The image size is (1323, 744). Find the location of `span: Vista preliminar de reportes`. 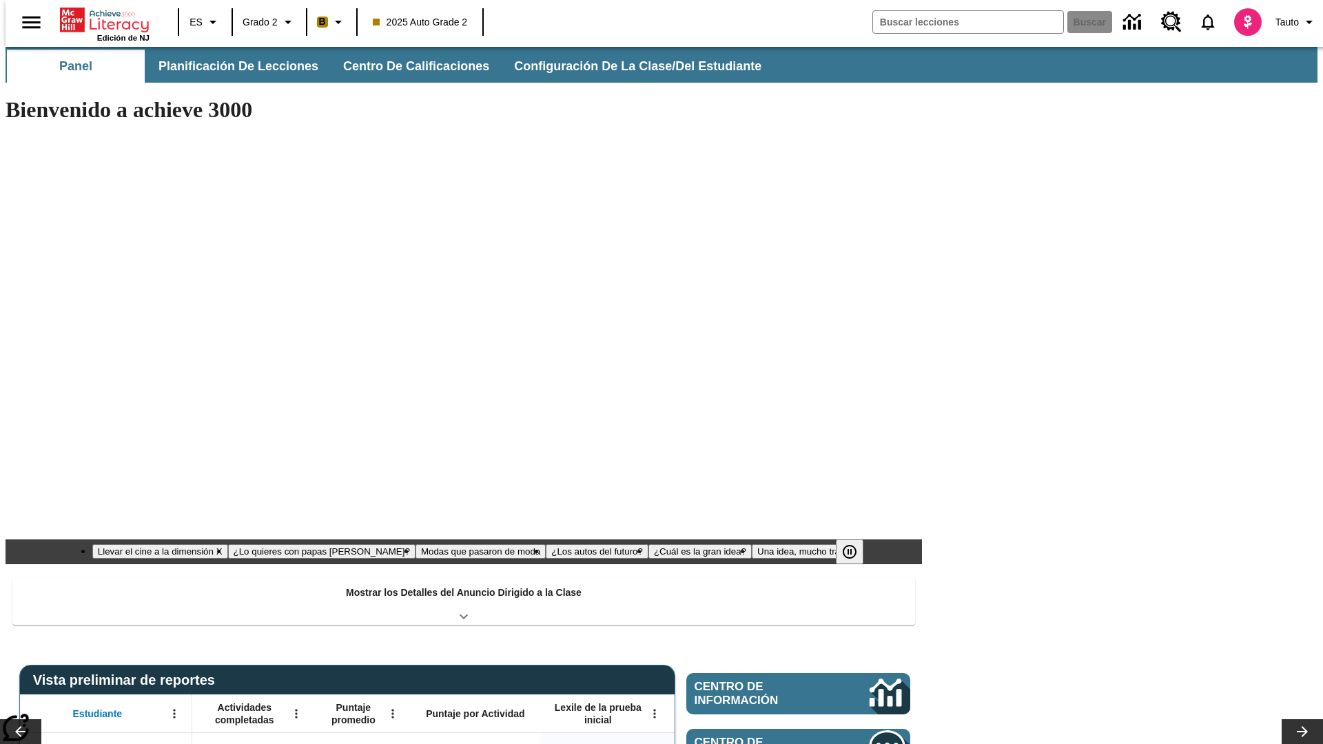

span: Vista preliminar de reportes is located at coordinates (127, 680).